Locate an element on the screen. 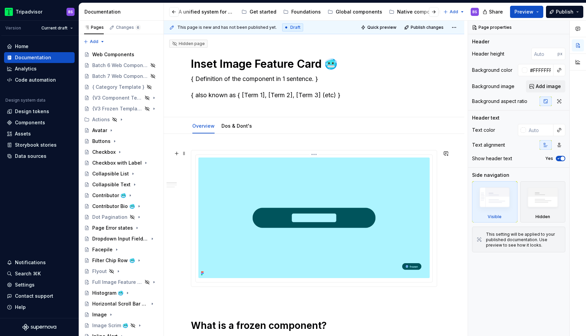 The width and height of the screenshot is (586, 336). div: Settings is located at coordinates (25, 285).